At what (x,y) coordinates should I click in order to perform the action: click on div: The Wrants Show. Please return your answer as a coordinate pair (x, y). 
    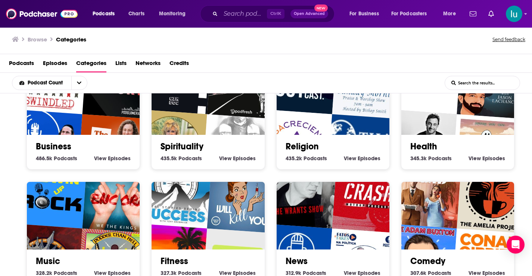
    Looking at the image, I should click on (301, 193).